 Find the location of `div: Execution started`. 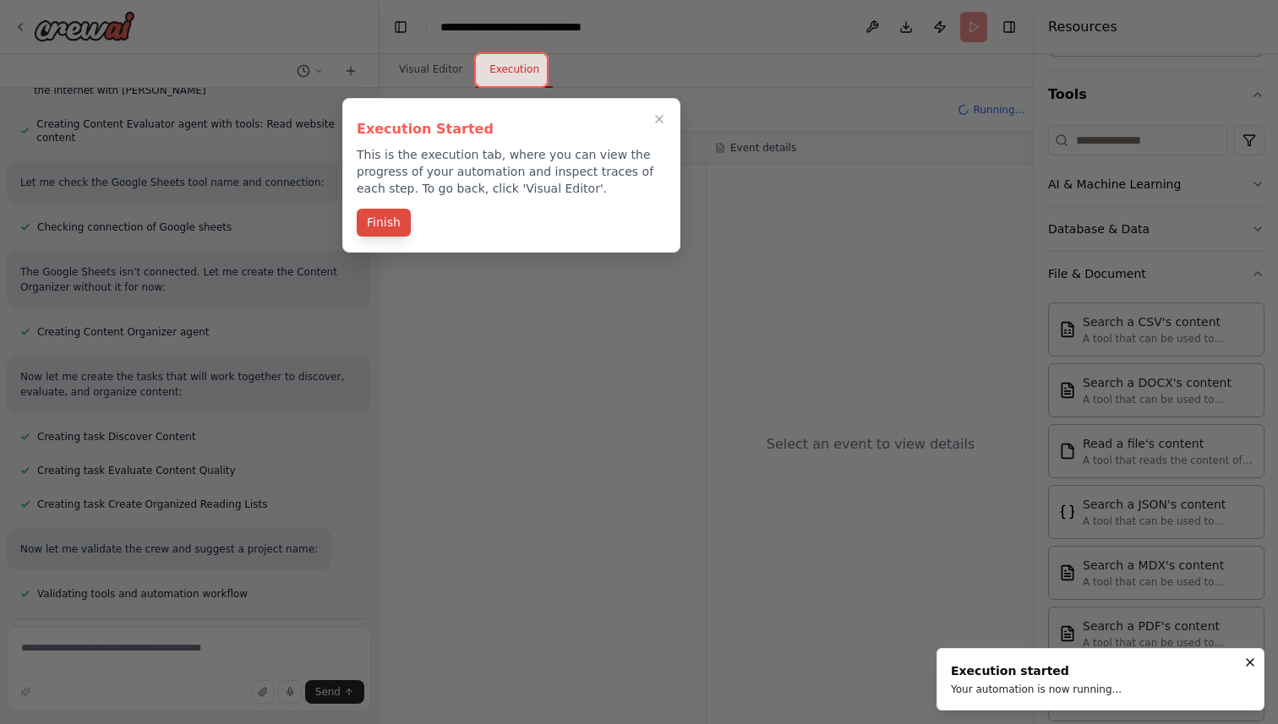

div: Execution started is located at coordinates (1036, 671).